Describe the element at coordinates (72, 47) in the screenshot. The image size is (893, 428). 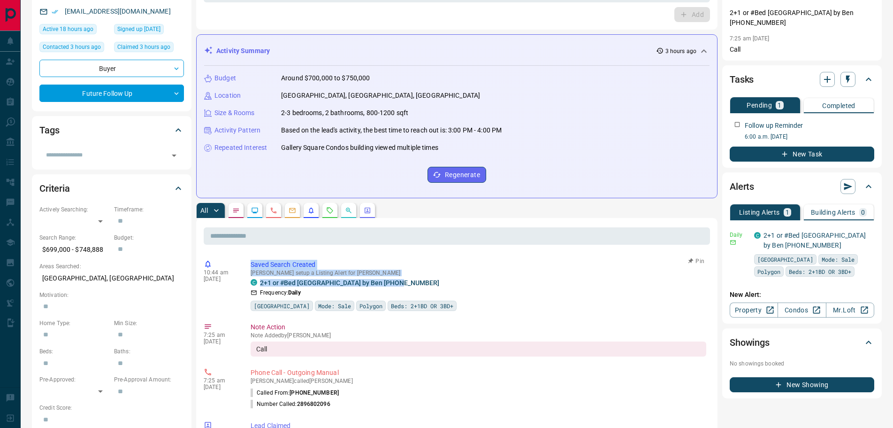
I see `span: Contacted 3 hours ago` at that location.